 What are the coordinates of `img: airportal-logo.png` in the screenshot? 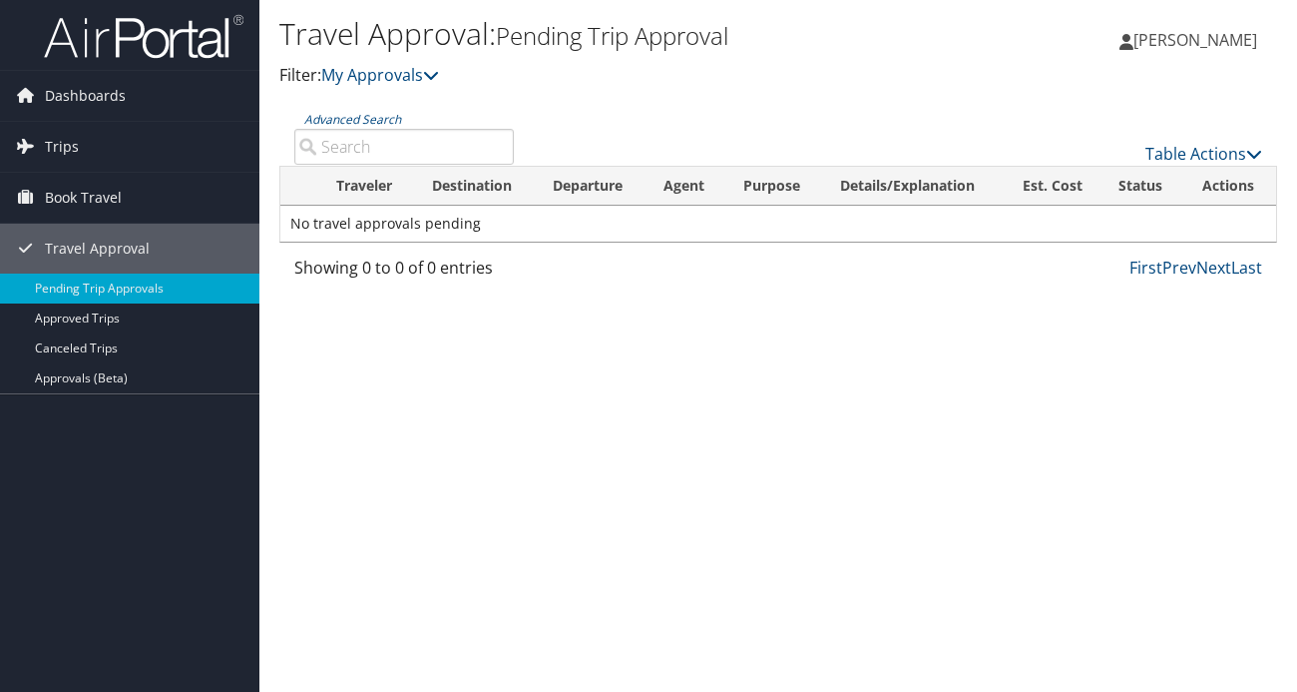 It's located at (144, 36).